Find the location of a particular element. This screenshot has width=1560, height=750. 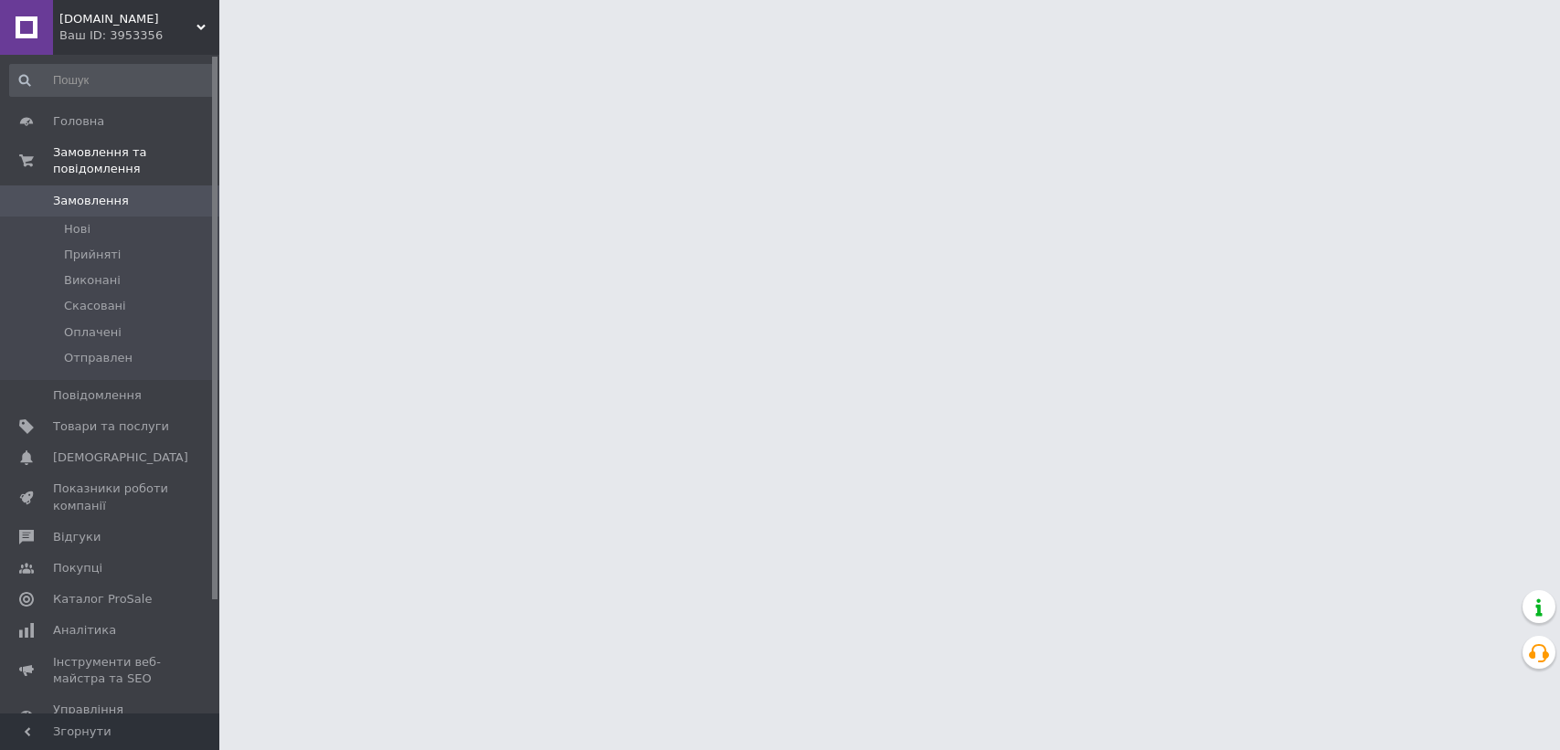

span: Замовлення is located at coordinates (90, 201).